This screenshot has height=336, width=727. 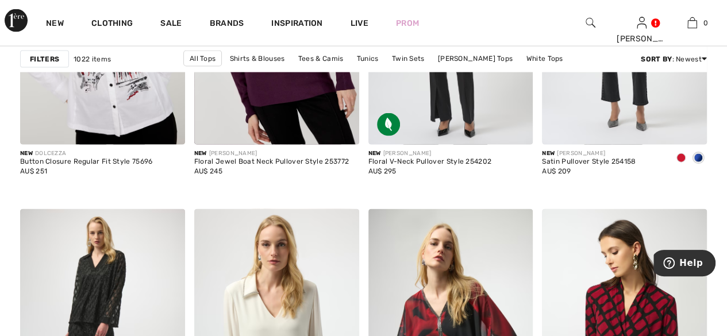 What do you see at coordinates (641, 23) in the screenshot?
I see `img: My Info` at bounding box center [641, 23].